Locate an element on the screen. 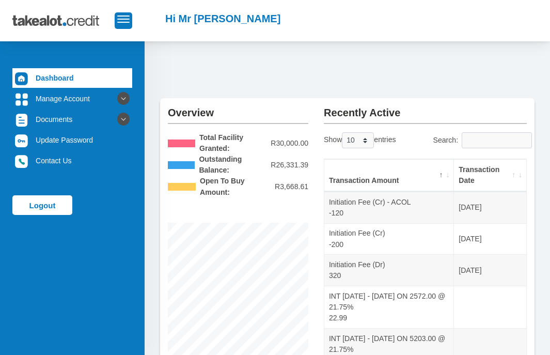  h2: Overview is located at coordinates (238, 108).